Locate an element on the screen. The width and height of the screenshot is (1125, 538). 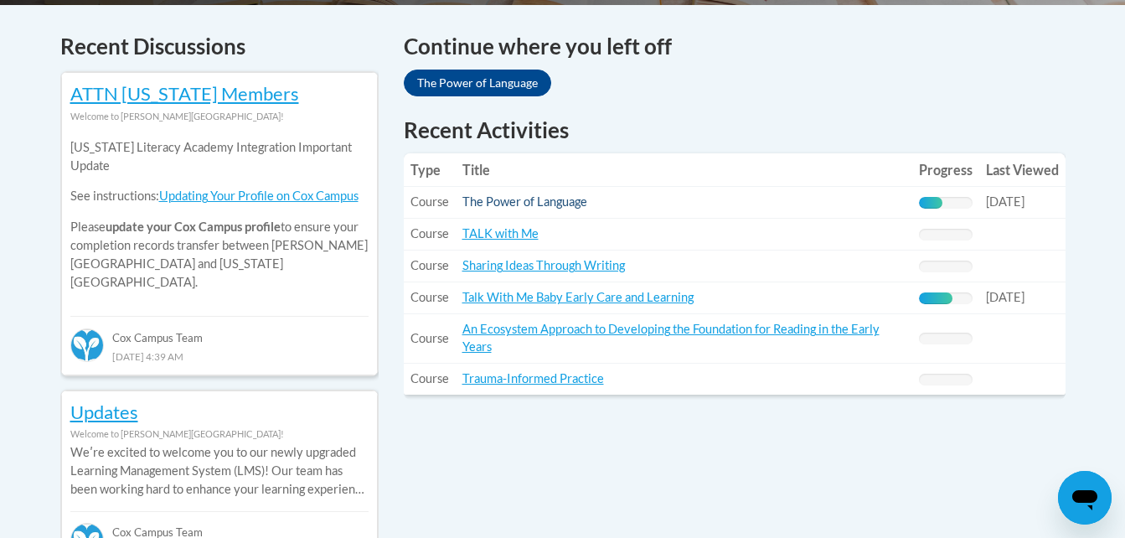
a: TALK with Me is located at coordinates (500, 233).